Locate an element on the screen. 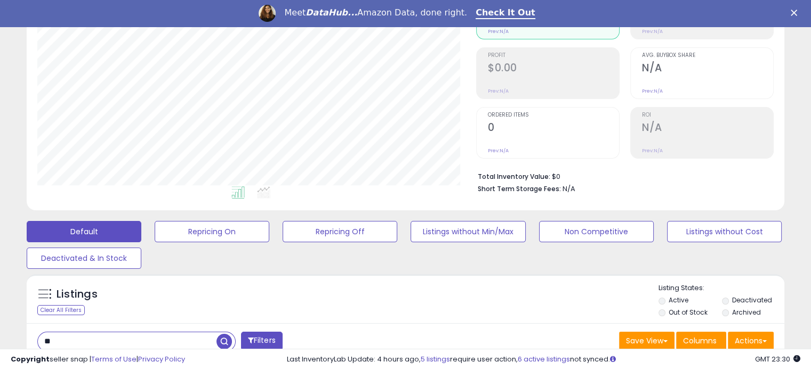 The width and height of the screenshot is (811, 370). span: 2025-10-14 23:30 GMT is located at coordinates (777, 359).